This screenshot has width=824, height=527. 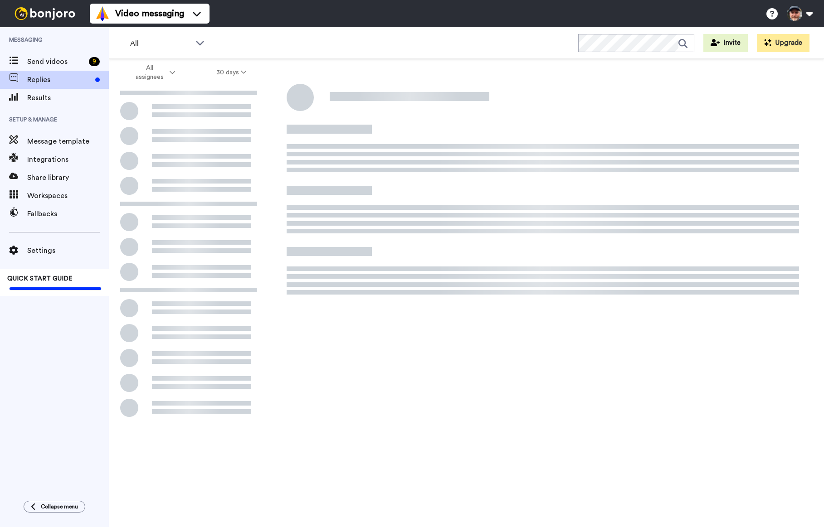 I want to click on button: Collapse menu, so click(x=54, y=507).